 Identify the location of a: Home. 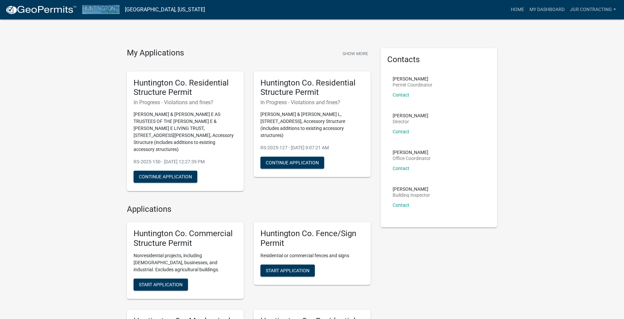
(517, 10).